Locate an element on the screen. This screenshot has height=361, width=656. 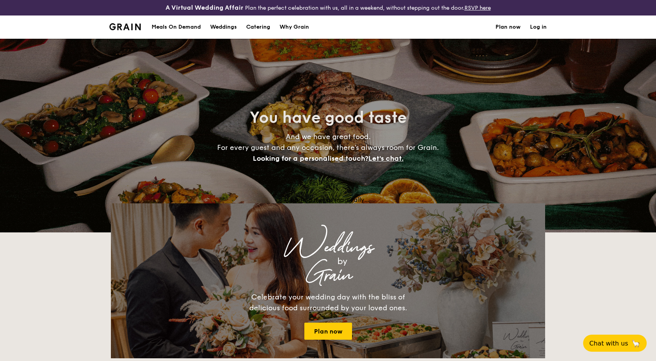
a: Weddings is located at coordinates (223, 27).